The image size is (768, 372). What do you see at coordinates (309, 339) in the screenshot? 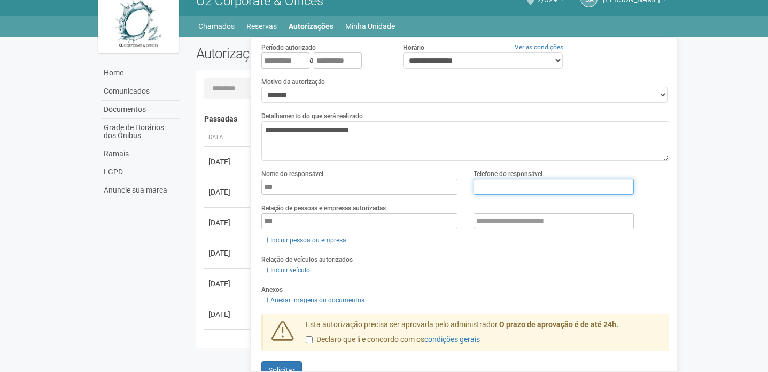
I see `input: Declaro que li e concordo com oscondições gerais` at bounding box center [309, 339].